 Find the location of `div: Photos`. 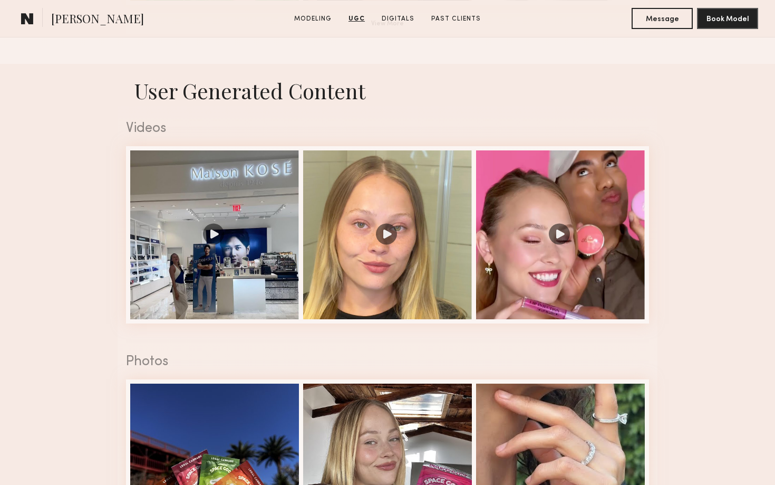

div: Photos is located at coordinates (388, 362).